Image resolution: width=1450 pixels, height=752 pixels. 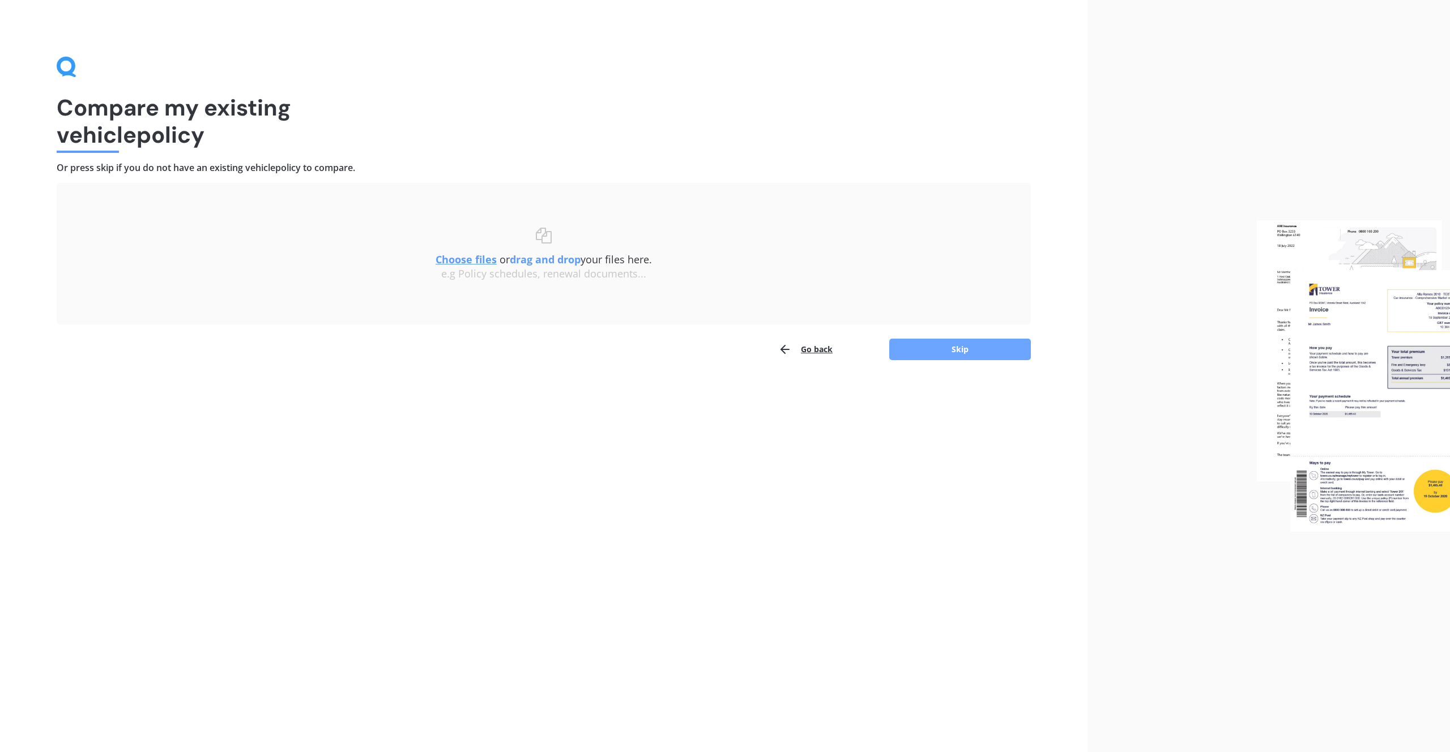 I want to click on img: files.webp, so click(x=1353, y=376).